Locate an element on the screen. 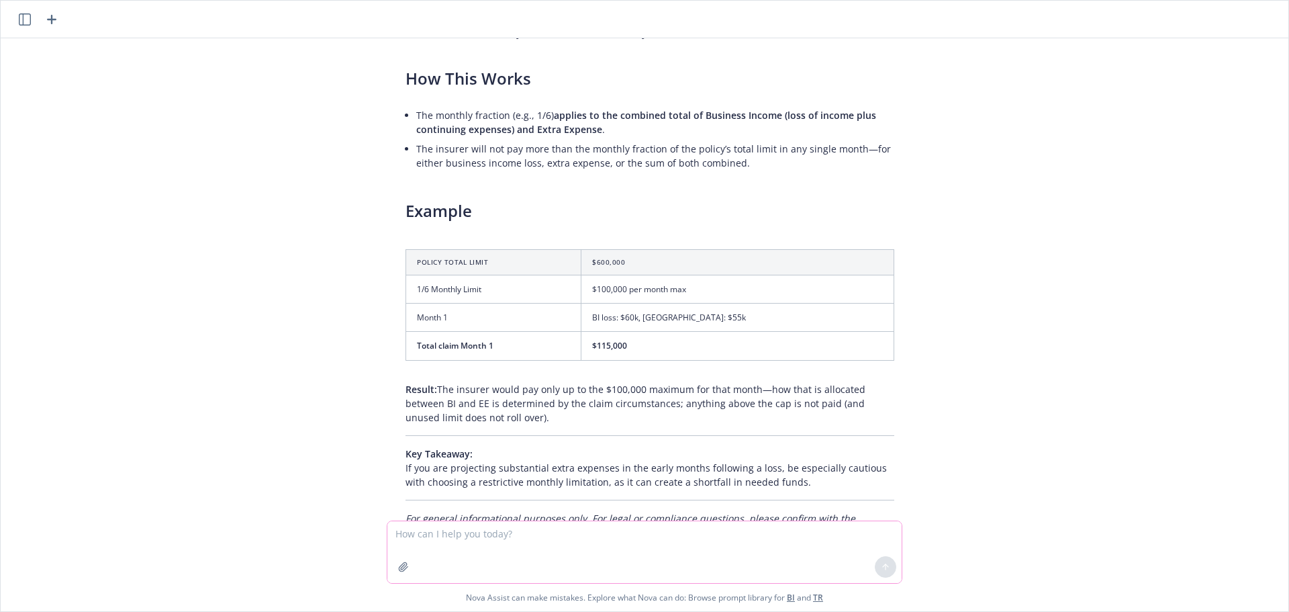 This screenshot has height=612, width=1289. p: If you are projecting substantial extra expenses in the early months following a loss, be especia... is located at coordinates (650, 467).